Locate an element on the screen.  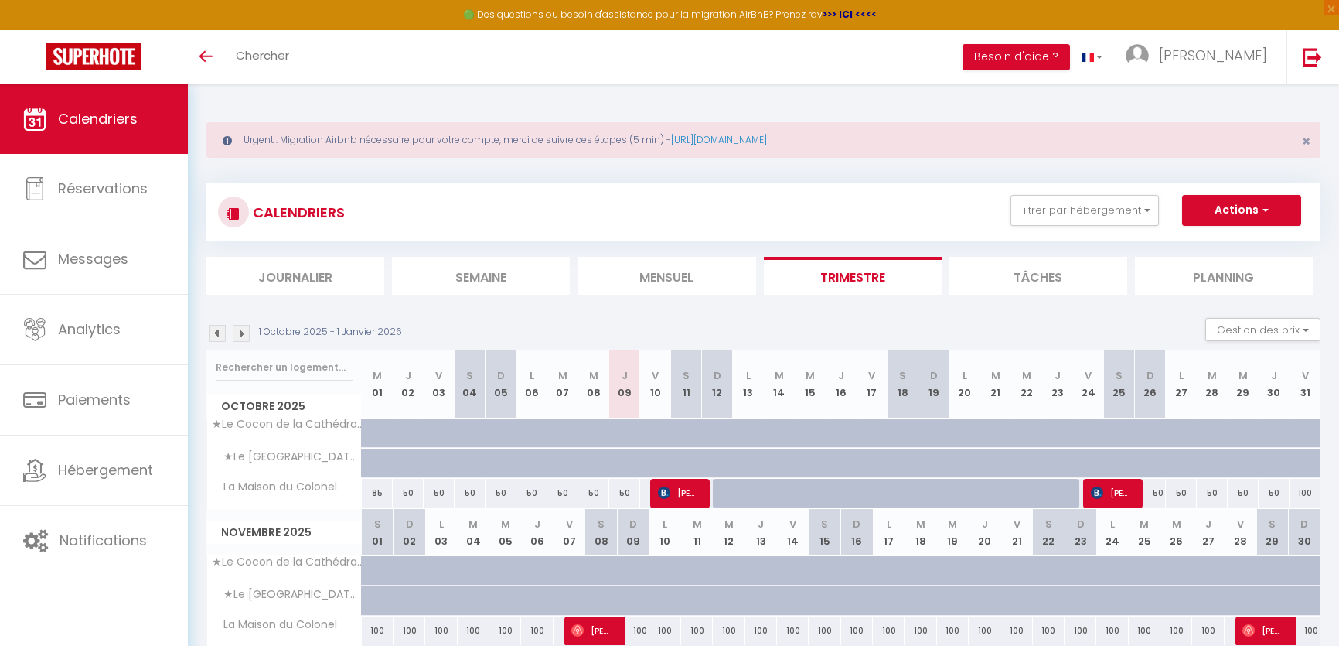
strong: >>> ICI <<<< is located at coordinates (850, 14).